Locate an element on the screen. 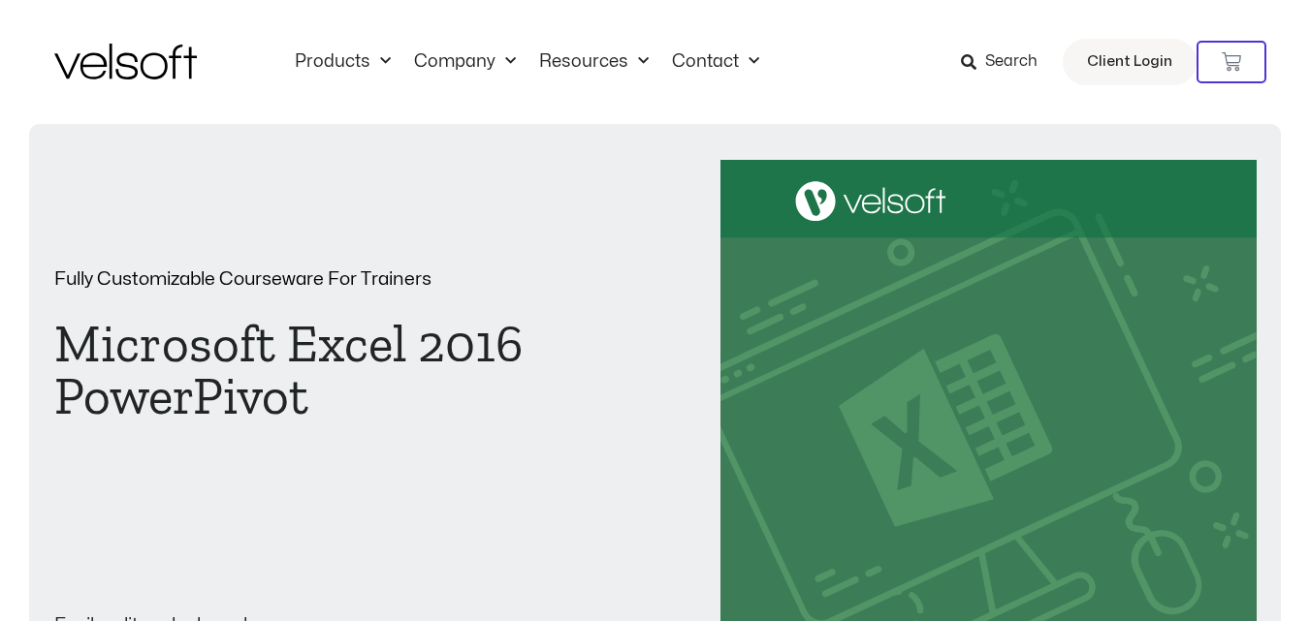  a: ContactMenu Toggle is located at coordinates (715, 62).